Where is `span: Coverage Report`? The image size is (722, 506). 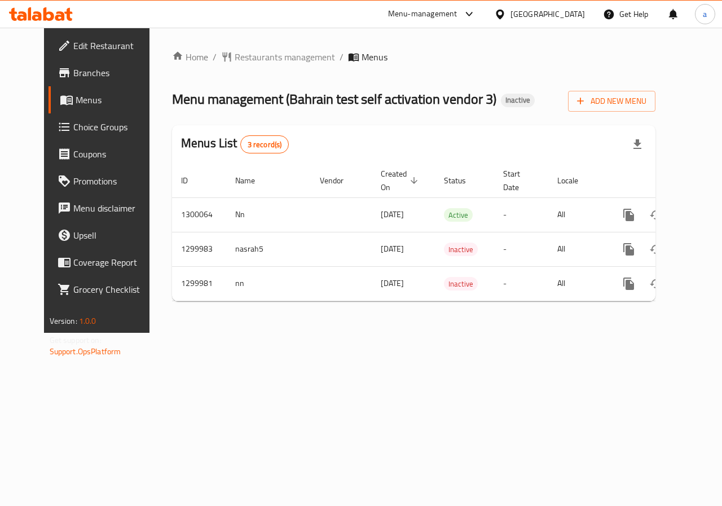 span: Coverage Report is located at coordinates (115, 262).